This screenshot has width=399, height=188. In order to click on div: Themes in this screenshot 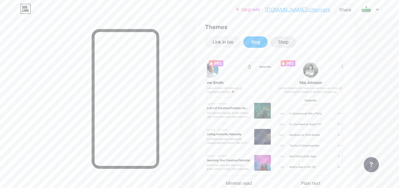, I will do `click(275, 27)`.